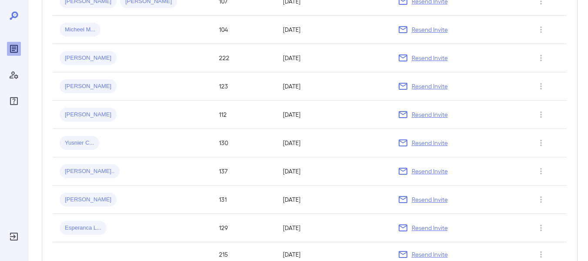 This screenshot has width=588, height=261. Describe the element at coordinates (80, 30) in the screenshot. I see `span: Micheel M...` at that location.